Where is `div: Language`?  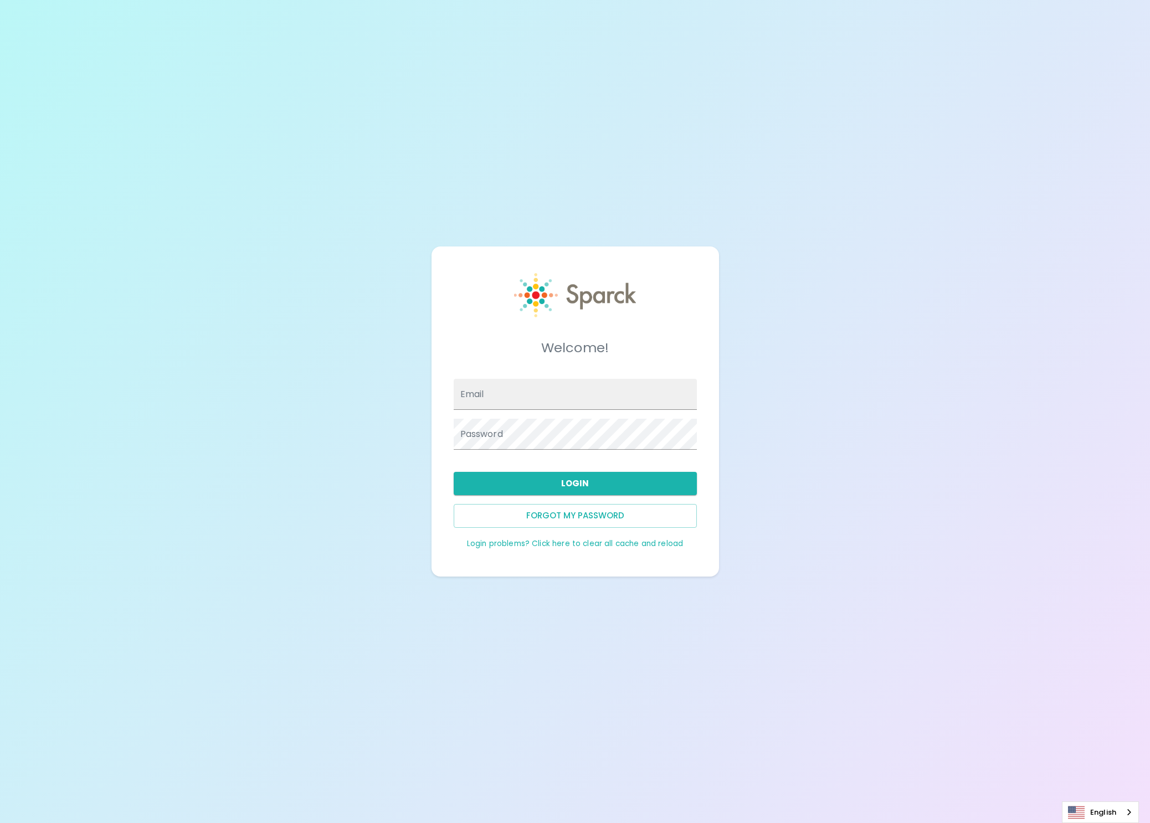
div: Language is located at coordinates (1100, 812).